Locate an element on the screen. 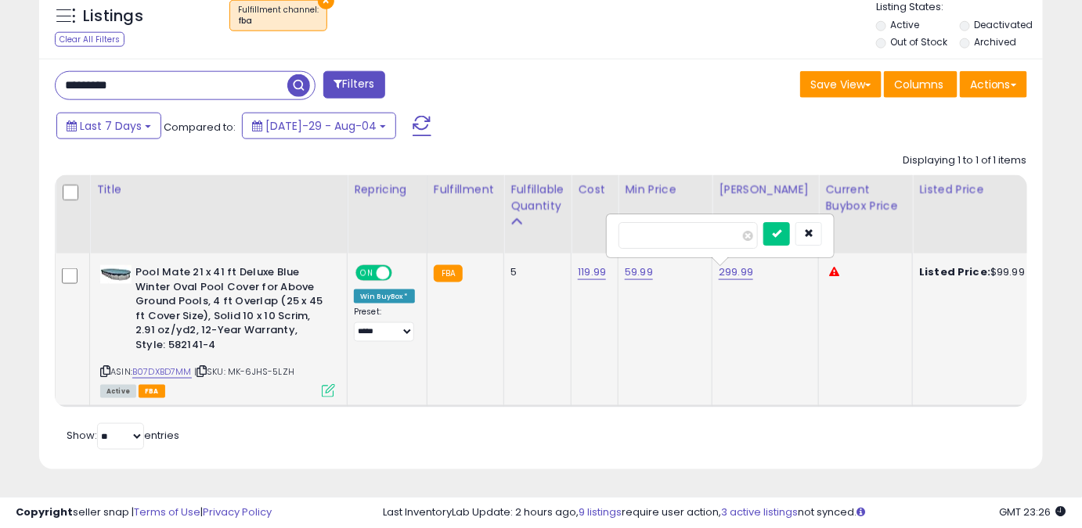 The width and height of the screenshot is (1082, 528). button: Columns is located at coordinates (920, 85).